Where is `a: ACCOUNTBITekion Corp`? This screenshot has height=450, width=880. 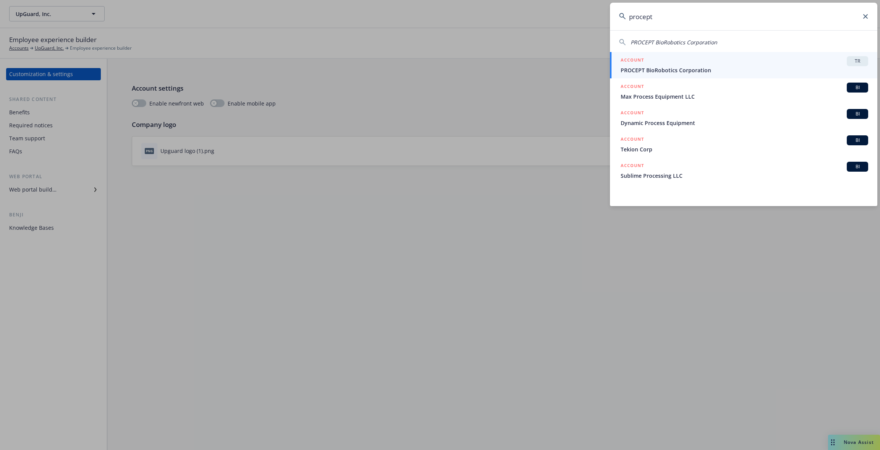
a: ACCOUNTBITekion Corp is located at coordinates (744, 144).